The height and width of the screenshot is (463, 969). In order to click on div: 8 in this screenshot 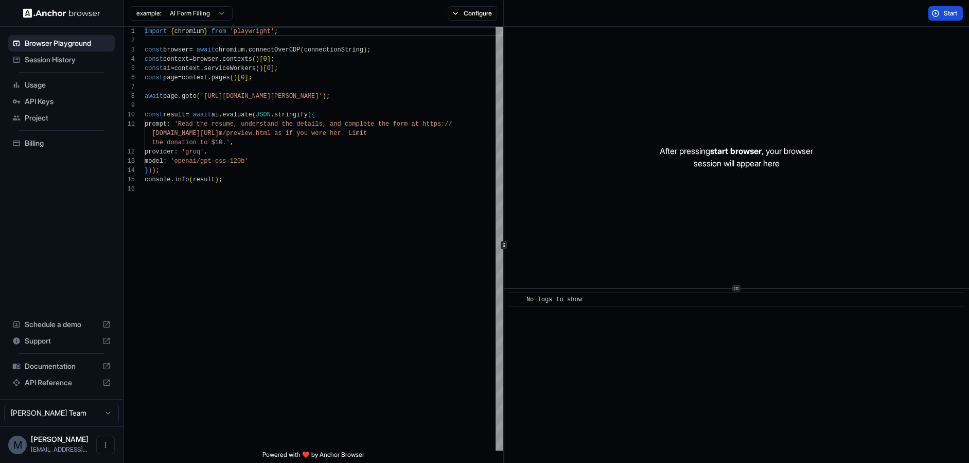, I will do `click(129, 96)`.